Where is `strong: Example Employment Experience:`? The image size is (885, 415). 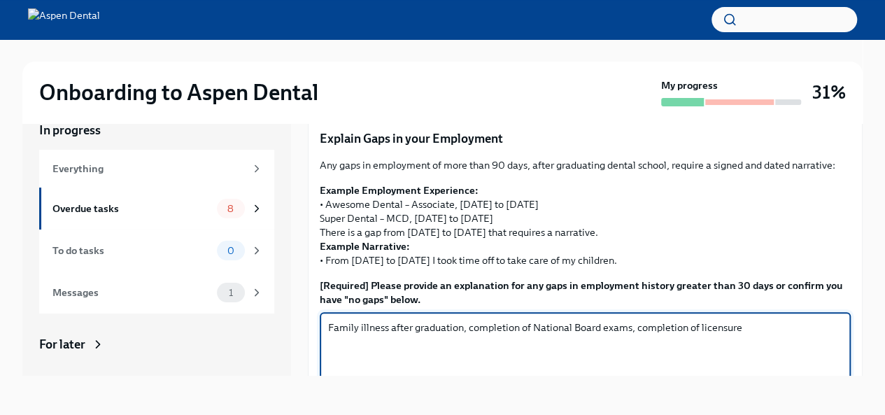
strong: Example Employment Experience: is located at coordinates (399, 190).